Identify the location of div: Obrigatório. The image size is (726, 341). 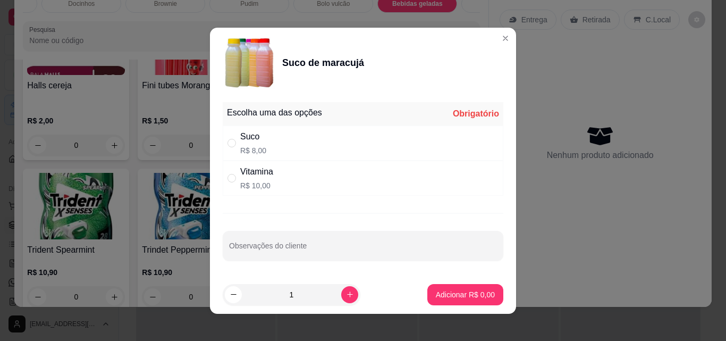
(476, 114).